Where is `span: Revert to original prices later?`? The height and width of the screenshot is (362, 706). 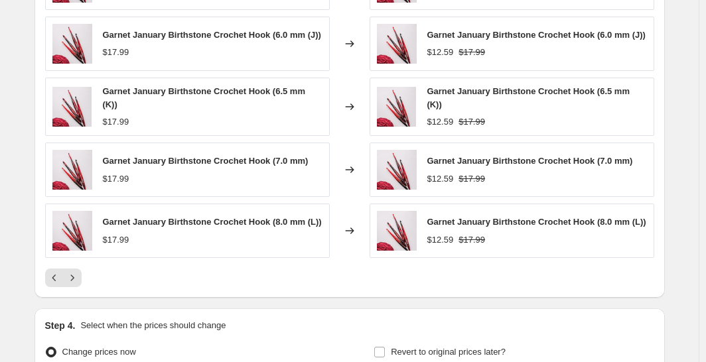 span: Revert to original prices later? is located at coordinates (448, 352).